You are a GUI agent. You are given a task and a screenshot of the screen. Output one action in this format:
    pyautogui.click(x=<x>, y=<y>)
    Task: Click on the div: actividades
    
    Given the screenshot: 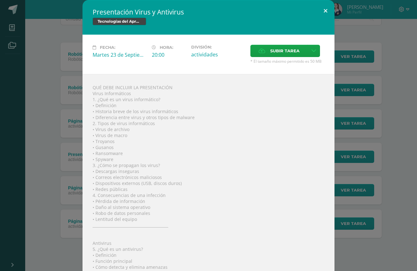 What is the action you would take?
    pyautogui.click(x=218, y=54)
    